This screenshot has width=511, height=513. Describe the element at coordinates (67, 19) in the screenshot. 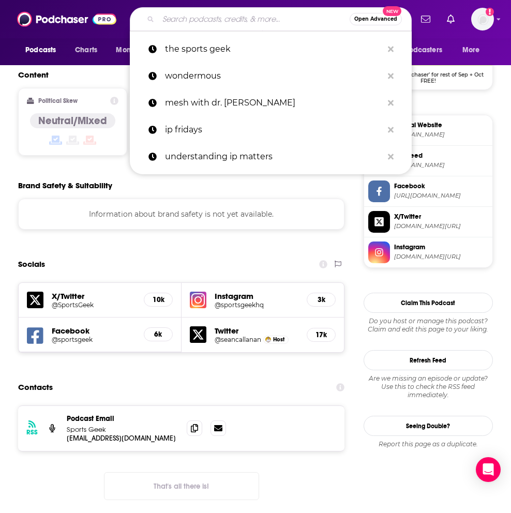

I see `a: Podchaser - Follow, Share and Rate Podcasts` at that location.